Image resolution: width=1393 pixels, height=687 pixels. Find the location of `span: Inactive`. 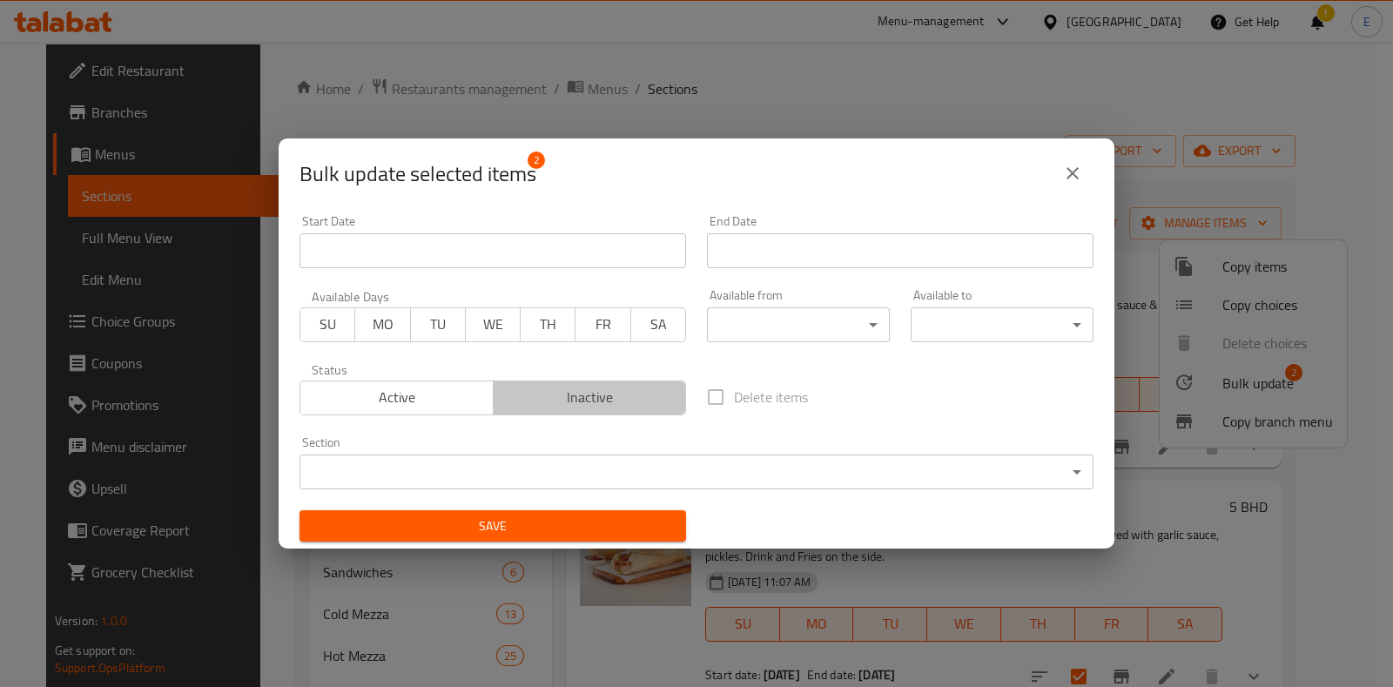

span: Inactive is located at coordinates (590, 397).